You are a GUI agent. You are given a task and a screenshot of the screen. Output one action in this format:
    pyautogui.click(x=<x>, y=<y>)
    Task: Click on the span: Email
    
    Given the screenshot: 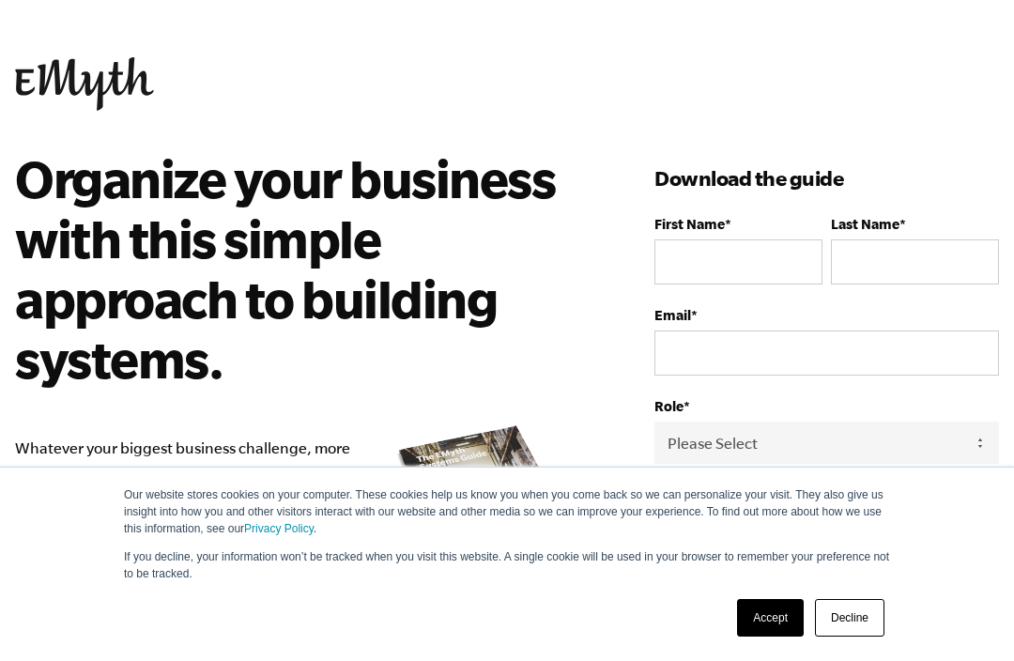 What is the action you would take?
    pyautogui.click(x=672, y=315)
    